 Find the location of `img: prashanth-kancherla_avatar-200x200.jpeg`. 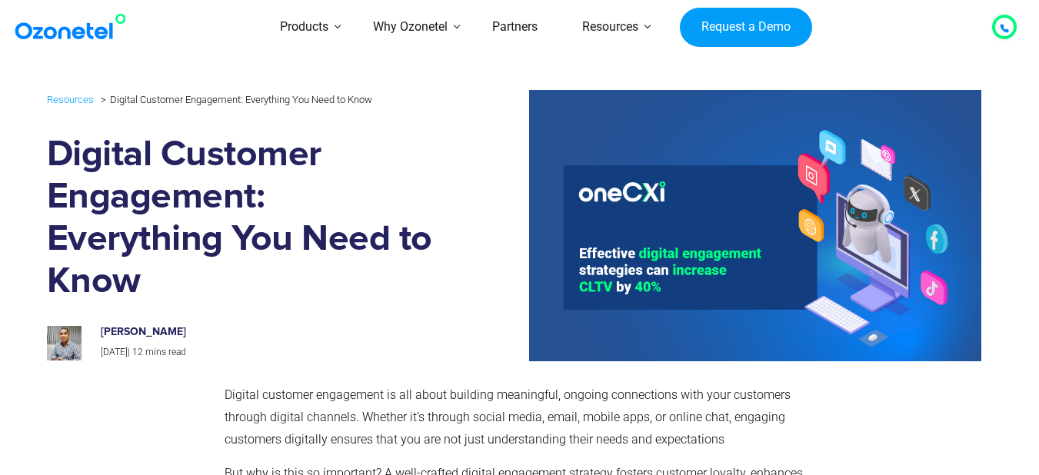

img: prashanth-kancherla_avatar-200x200.jpeg is located at coordinates (64, 343).